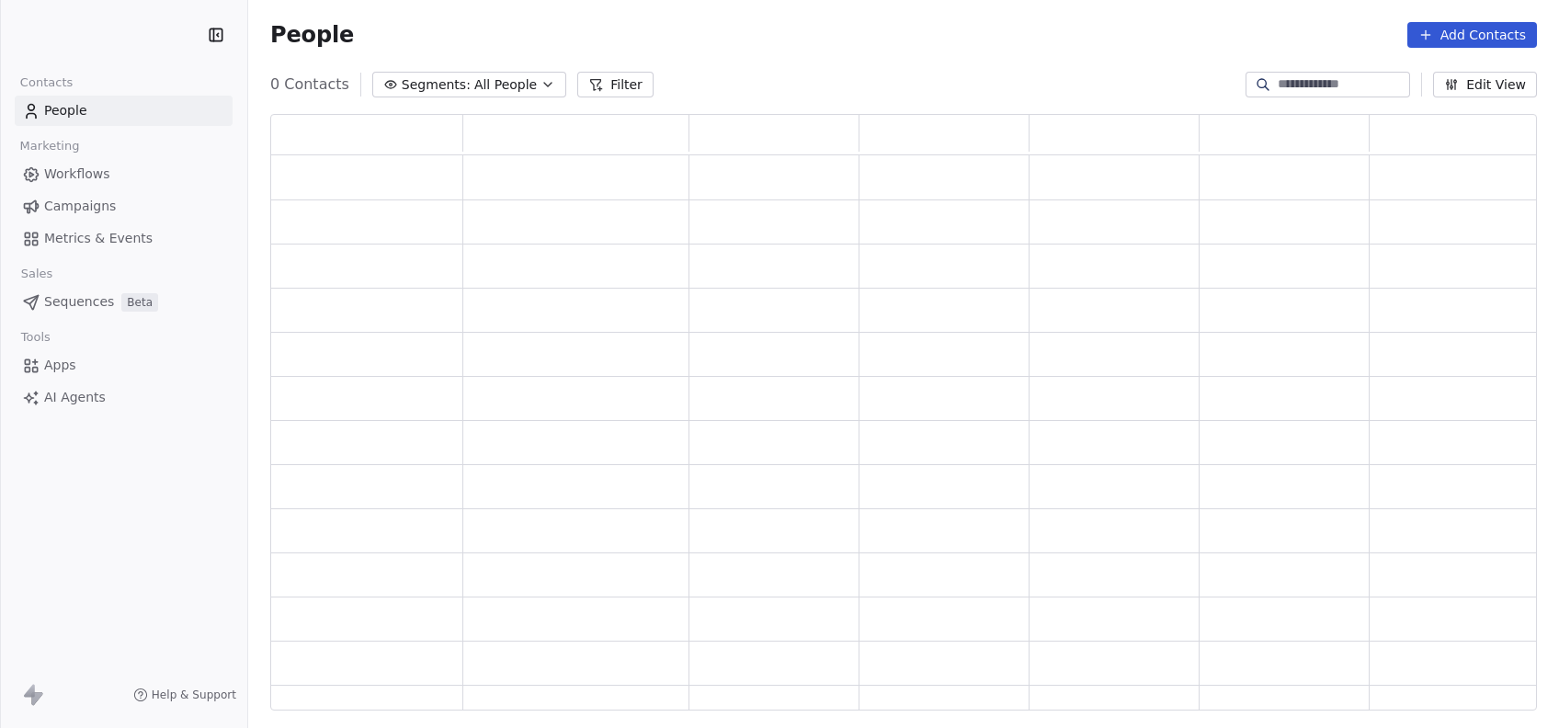 The image size is (1559, 728). What do you see at coordinates (60, 365) in the screenshot?
I see `span: Apps` at bounding box center [60, 365].